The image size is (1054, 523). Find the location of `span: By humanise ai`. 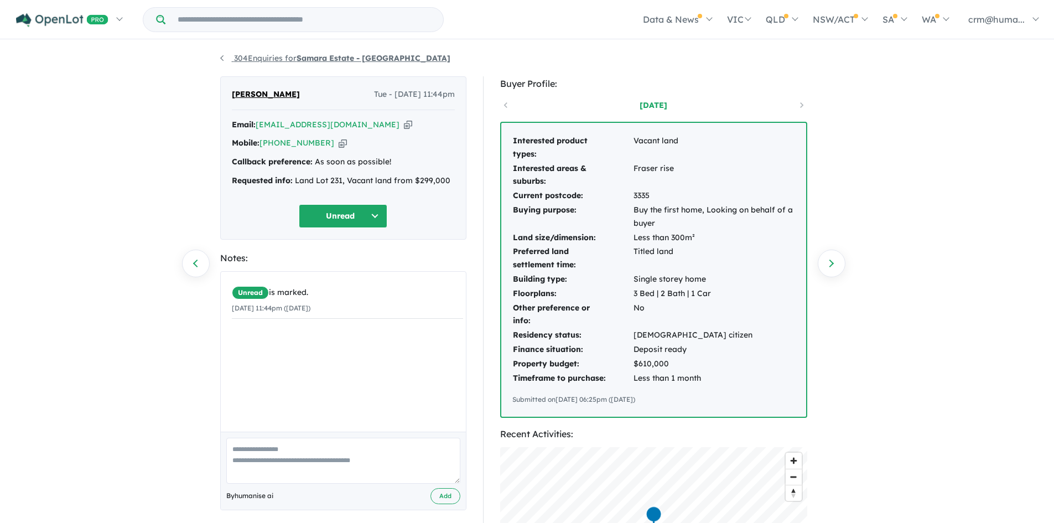

span: By humanise ai is located at coordinates (249, 496).